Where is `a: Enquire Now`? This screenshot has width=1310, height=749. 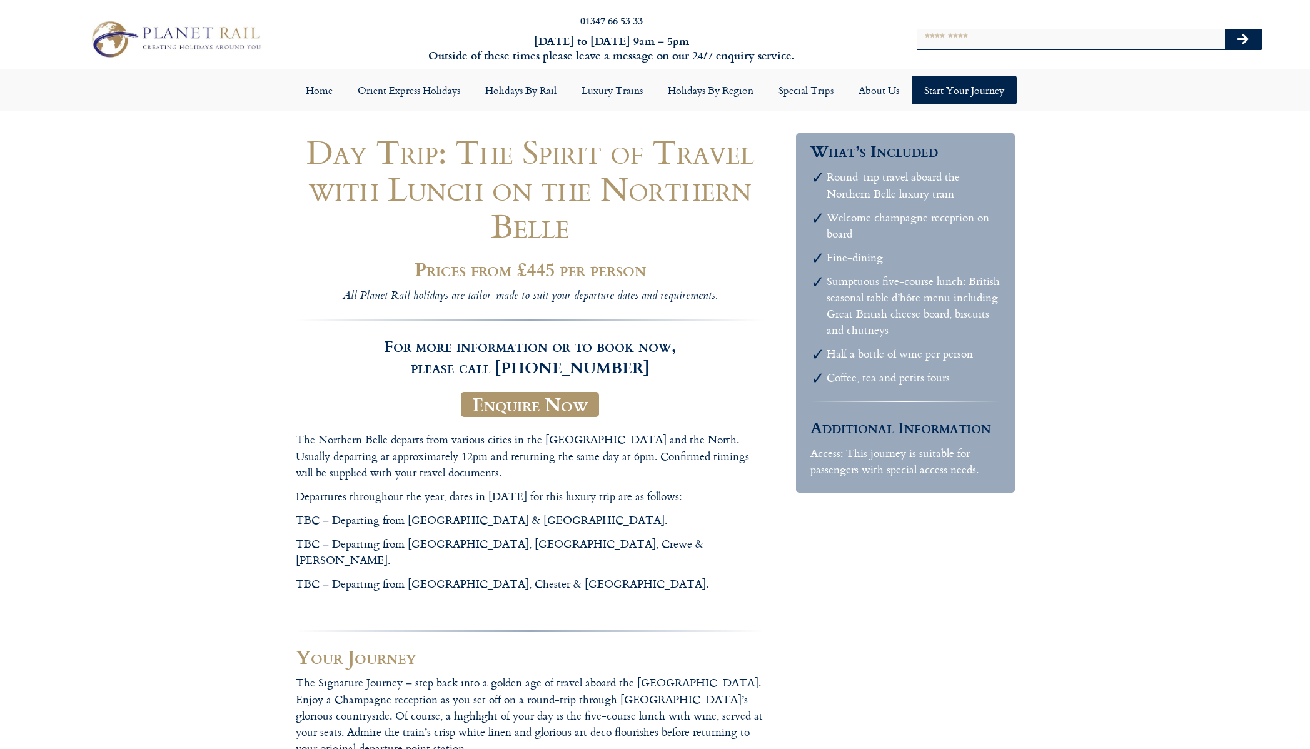
a: Enquire Now is located at coordinates (530, 405).